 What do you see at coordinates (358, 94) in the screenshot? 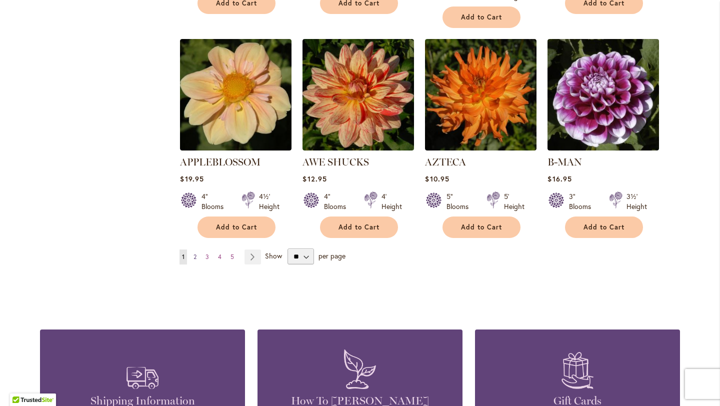
I see `img: AWE SHUCKS` at bounding box center [358, 94].